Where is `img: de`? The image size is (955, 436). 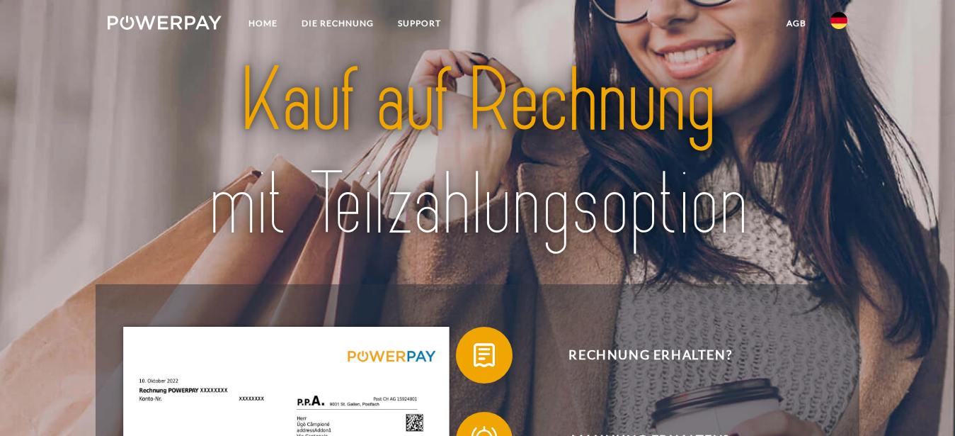
img: de is located at coordinates (839, 21).